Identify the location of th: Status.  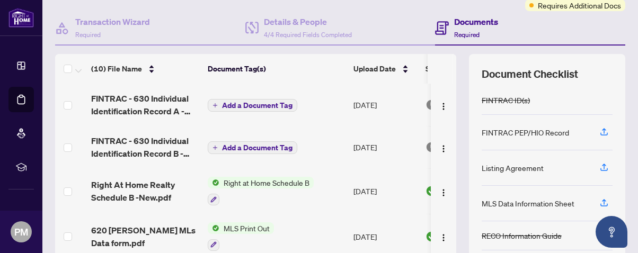
(466, 69).